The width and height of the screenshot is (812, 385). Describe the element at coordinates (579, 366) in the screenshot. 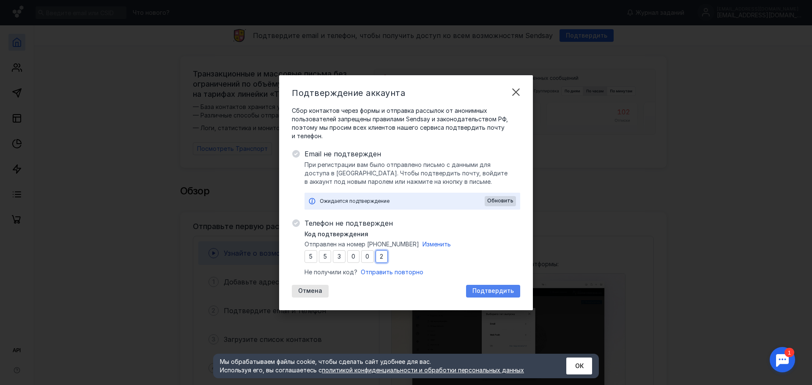

I see `button: ОК` at that location.